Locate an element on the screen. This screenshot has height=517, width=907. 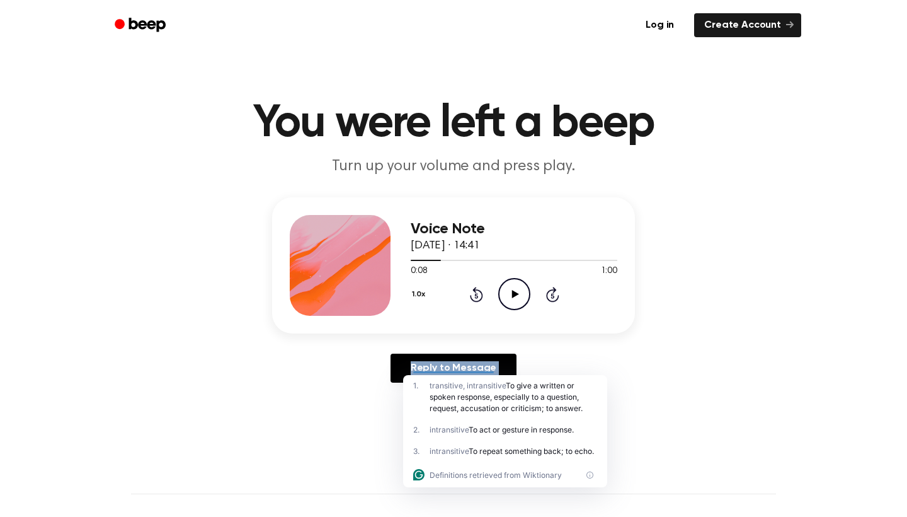
h1: You were left a beep is located at coordinates (454, 123).